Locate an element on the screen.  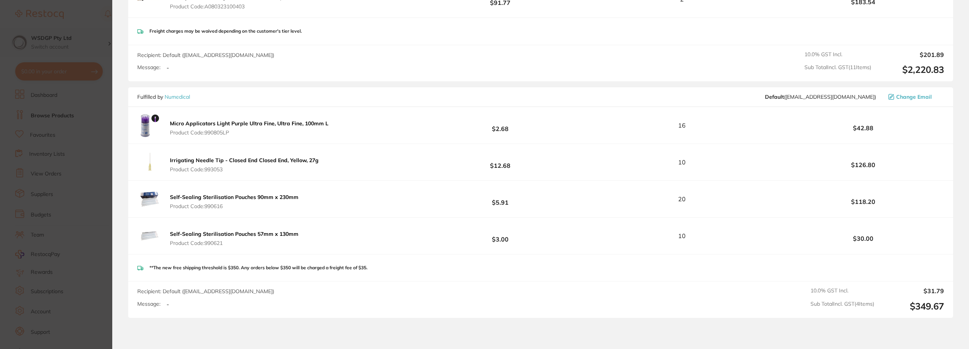
b: $30.00 is located at coordinates (863, 238).